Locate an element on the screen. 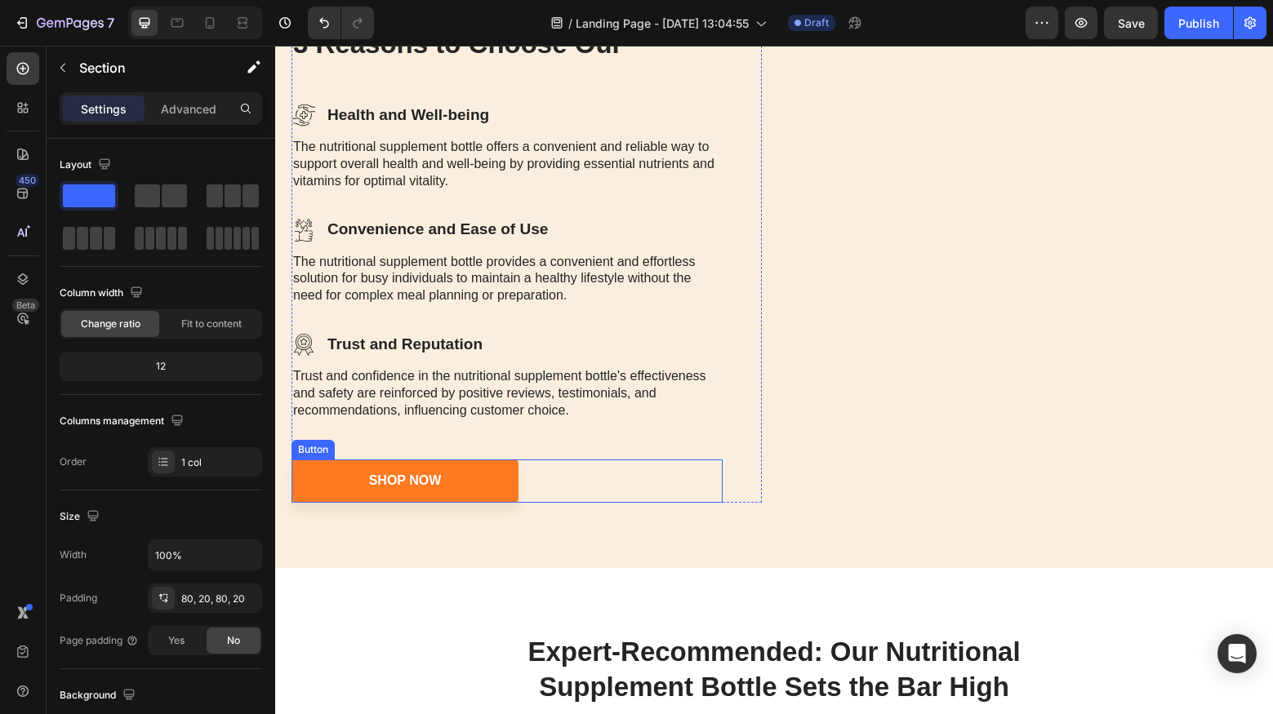  input: Auto is located at coordinates (205, 555).